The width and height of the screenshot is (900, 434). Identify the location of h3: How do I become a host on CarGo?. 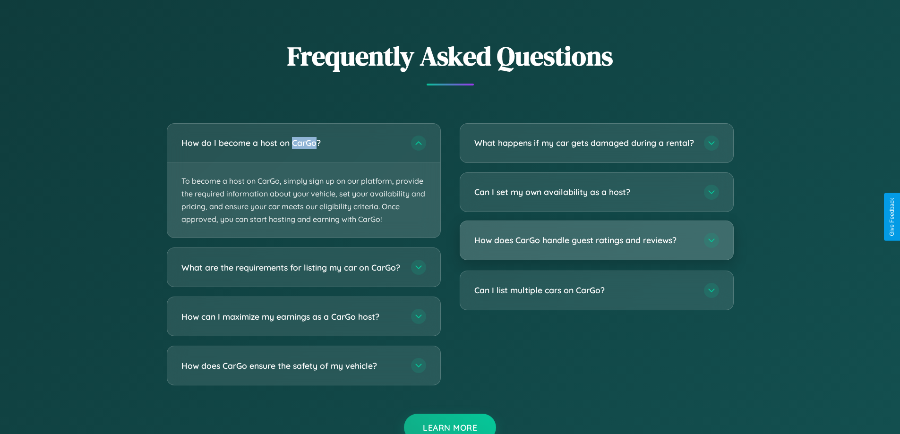
(291, 143).